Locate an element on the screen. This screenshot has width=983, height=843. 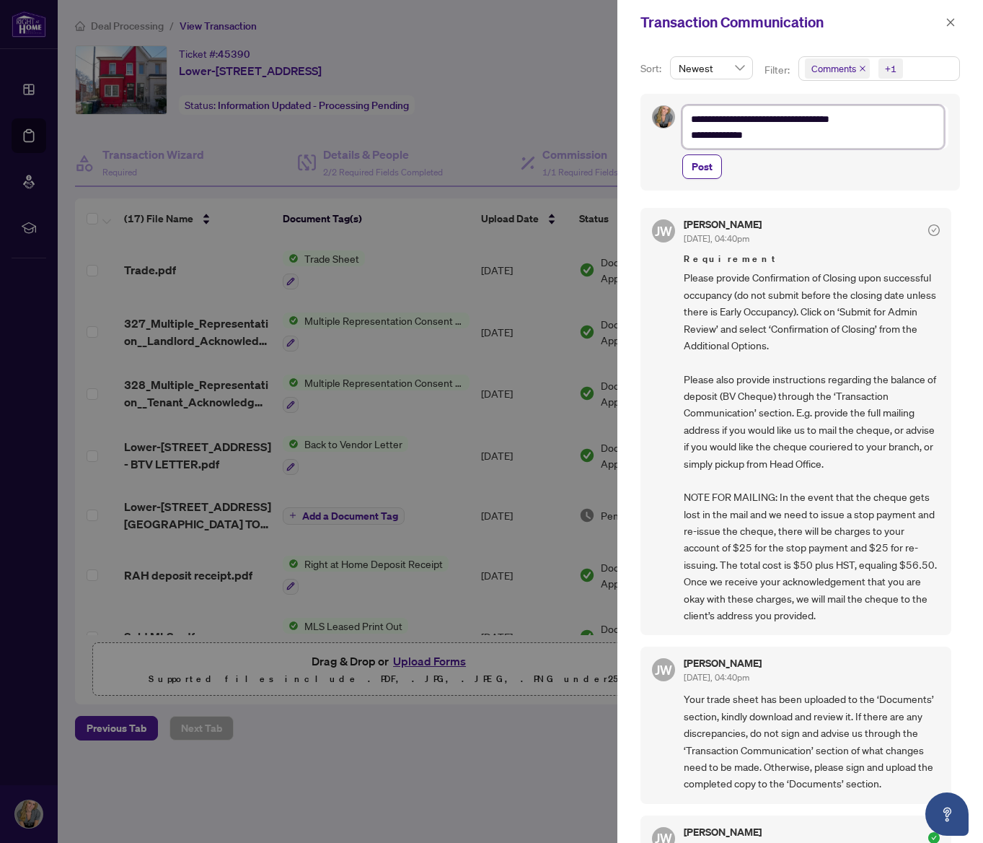
button: Open asap is located at coordinates (947, 814).